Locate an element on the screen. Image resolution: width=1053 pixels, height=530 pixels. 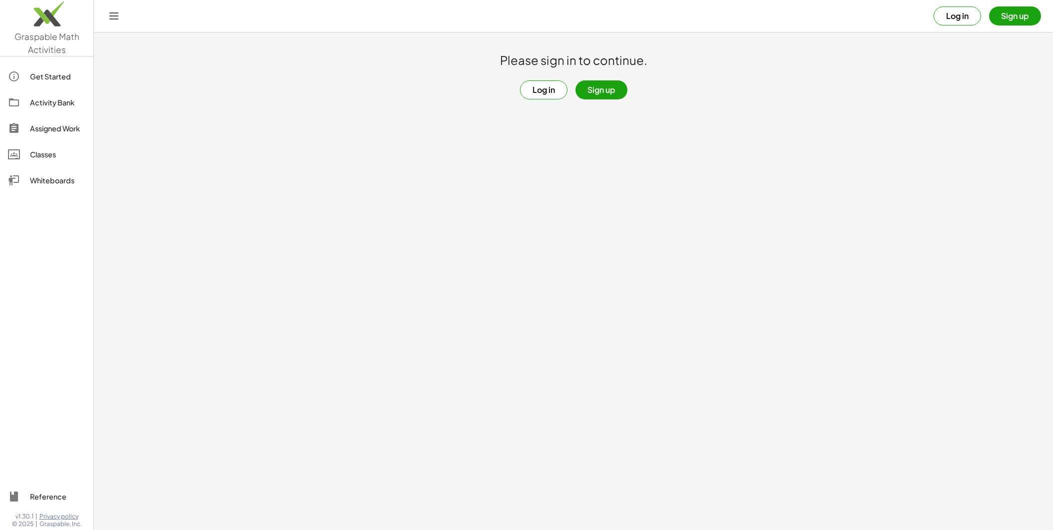
a: Privacy policy is located at coordinates (60, 517).